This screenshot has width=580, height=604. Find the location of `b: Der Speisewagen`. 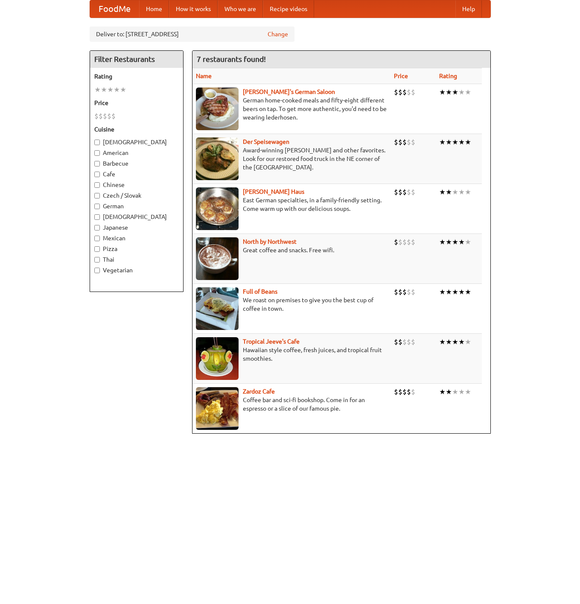

b: Der Speisewagen is located at coordinates (266, 142).